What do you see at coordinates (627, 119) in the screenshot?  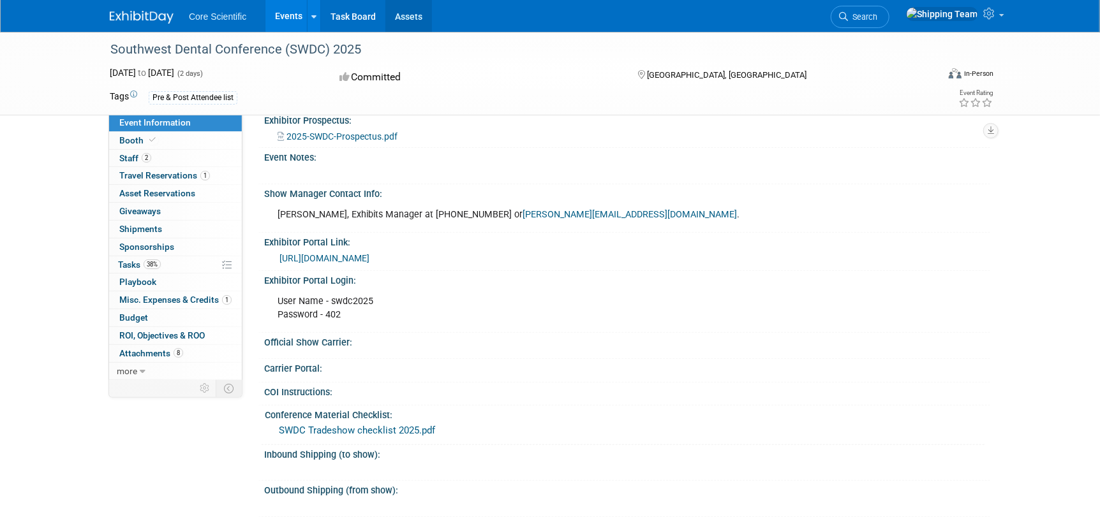 I see `div: Exhibitor Prospectus:` at bounding box center [627, 119].